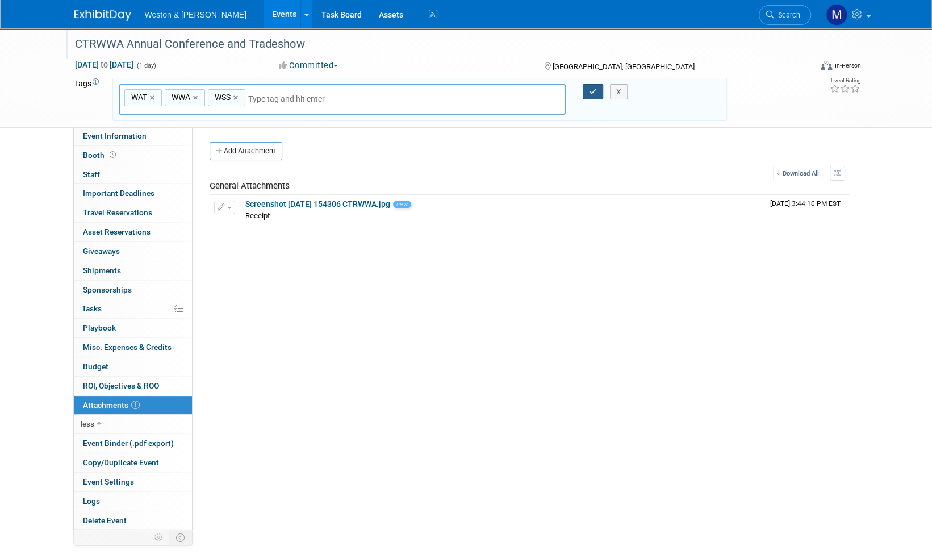  What do you see at coordinates (133, 481) in the screenshot?
I see `a: Event Settings` at bounding box center [133, 481].